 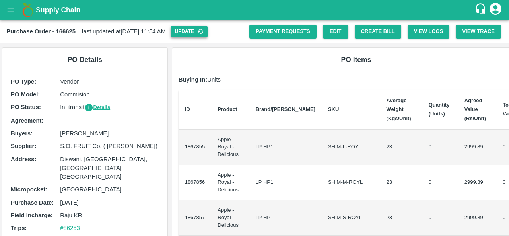 I want to click on div: customer-support, so click(x=481, y=10).